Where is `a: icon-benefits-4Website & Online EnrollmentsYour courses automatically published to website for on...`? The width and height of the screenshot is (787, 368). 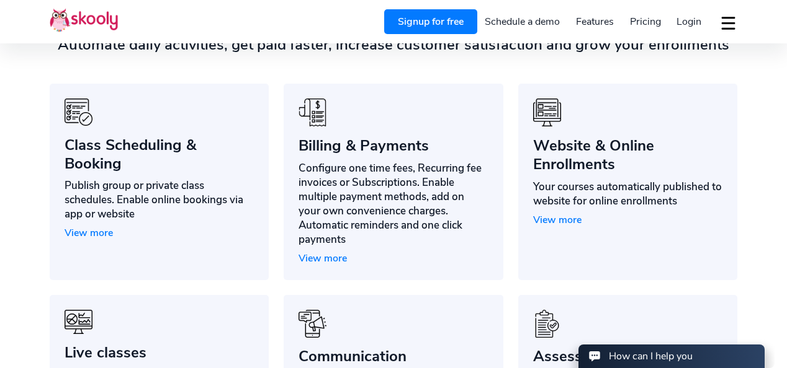 a: icon-benefits-4Website & Online EnrollmentsYour courses automatically published to website for on... is located at coordinates (627, 182).